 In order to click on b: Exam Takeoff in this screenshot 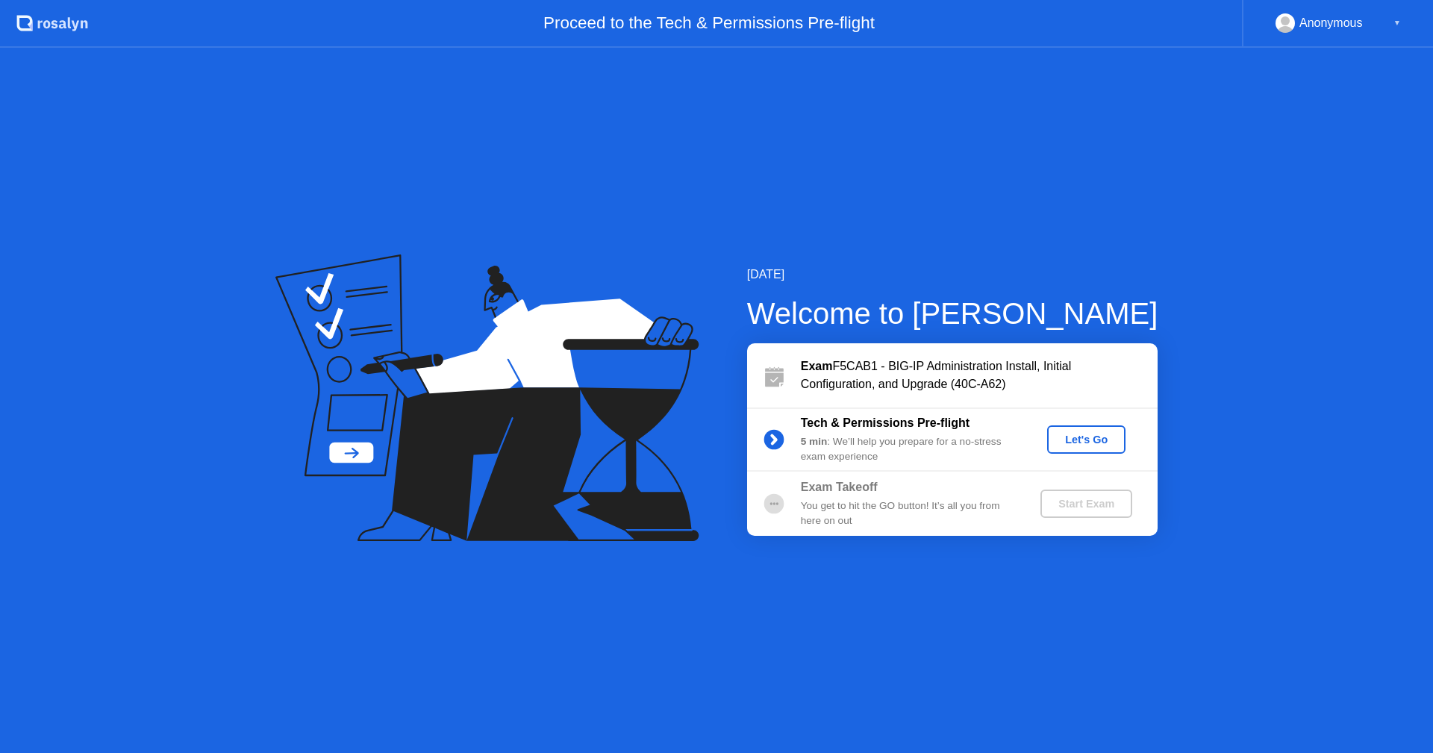, I will do `click(839, 487)`.